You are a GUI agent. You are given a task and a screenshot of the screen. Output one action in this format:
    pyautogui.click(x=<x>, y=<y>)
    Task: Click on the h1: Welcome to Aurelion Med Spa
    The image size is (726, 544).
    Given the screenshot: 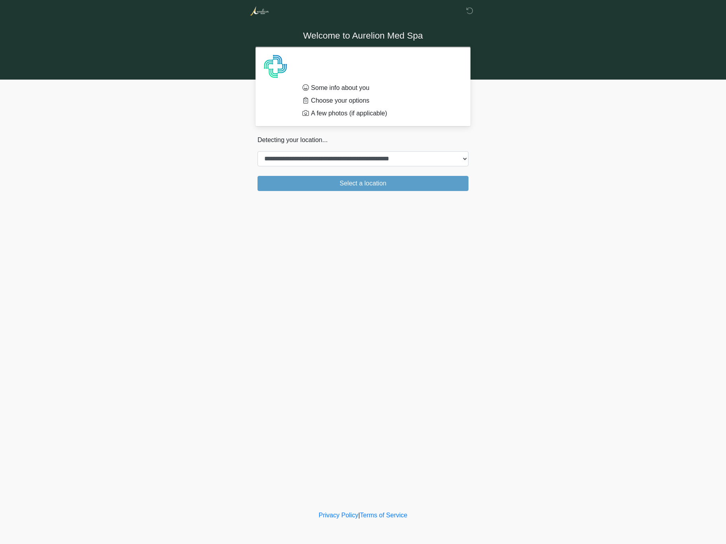 What is the action you would take?
    pyautogui.click(x=363, y=36)
    